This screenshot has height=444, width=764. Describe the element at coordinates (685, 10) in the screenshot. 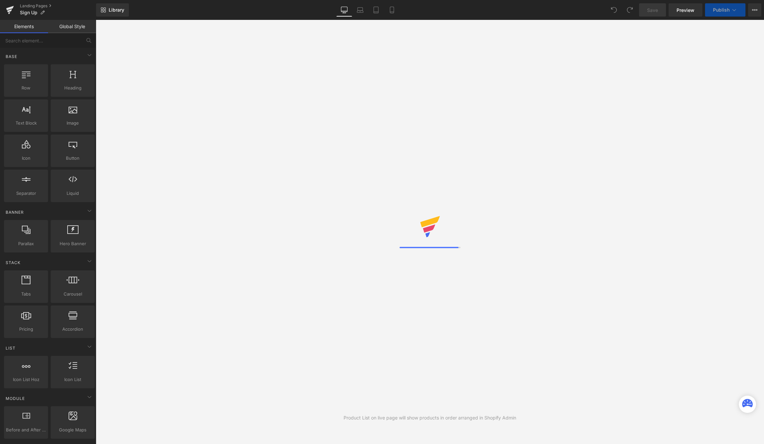

I see `span: Preview` at that location.